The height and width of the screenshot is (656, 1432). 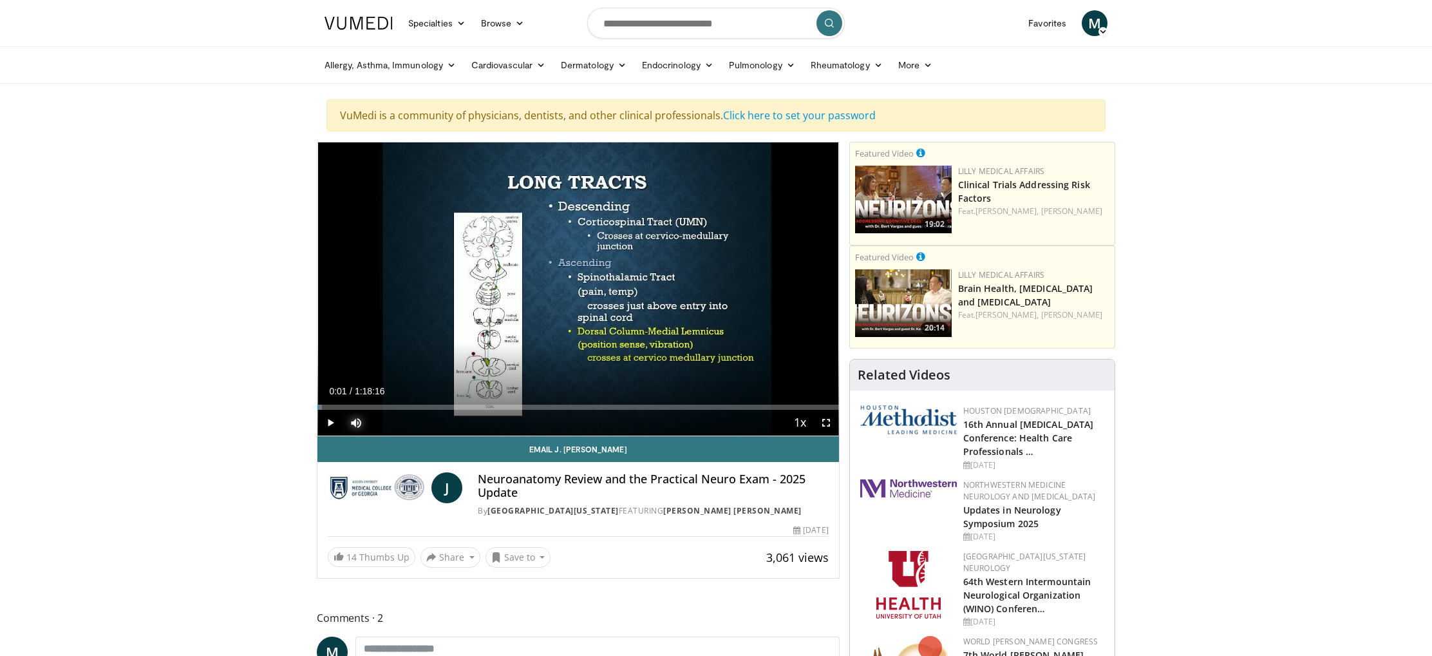 What do you see at coordinates (447, 488) in the screenshot?
I see `a: J` at bounding box center [447, 488].